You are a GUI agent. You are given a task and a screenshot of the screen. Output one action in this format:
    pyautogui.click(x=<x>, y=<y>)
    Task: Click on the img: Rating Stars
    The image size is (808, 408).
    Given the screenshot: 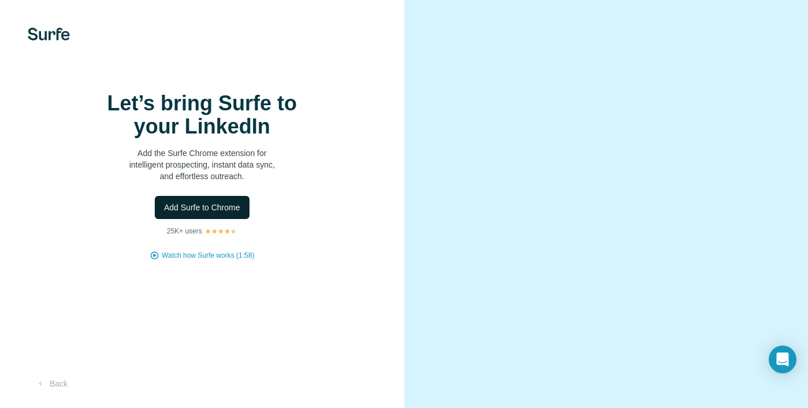 What is the action you would take?
    pyautogui.click(x=221, y=231)
    